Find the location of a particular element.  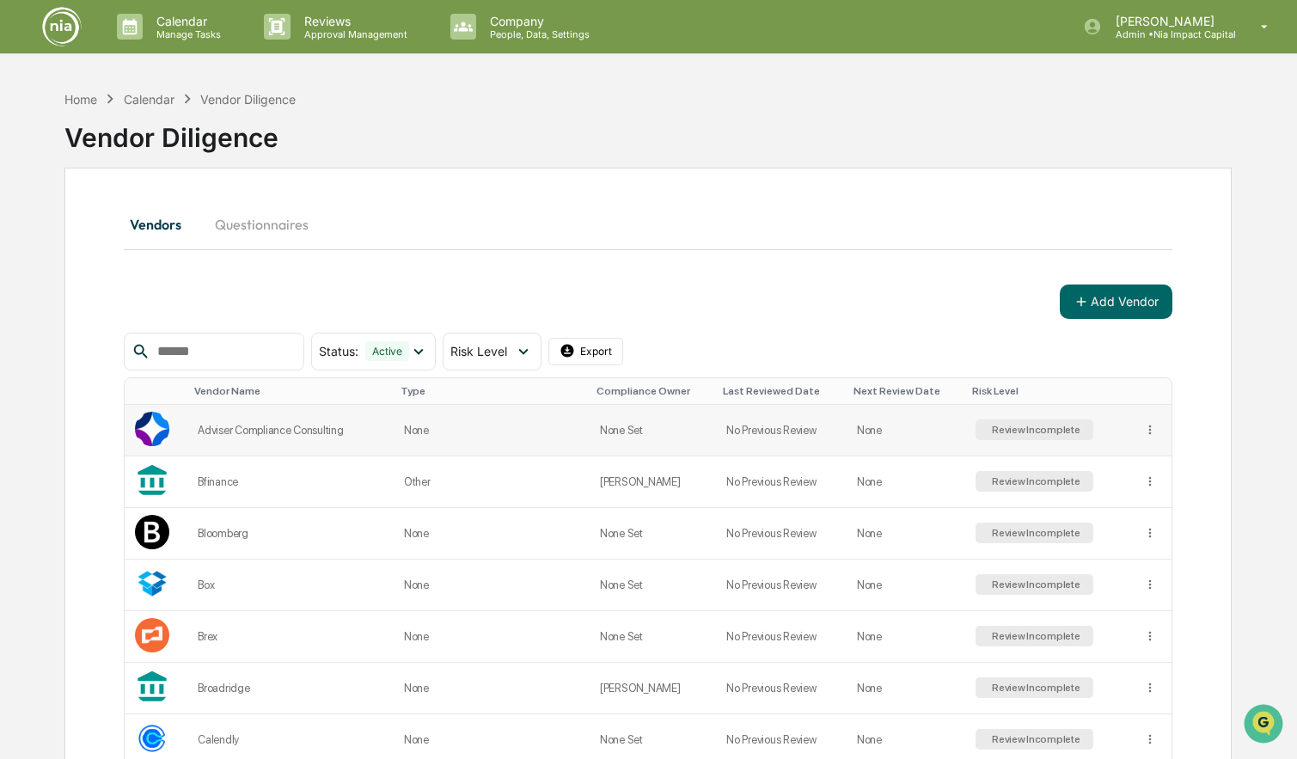

img: 1746055101610-c473b297-6a78-478c-a979-82029cc54cd1 is located at coordinates (33, 147).